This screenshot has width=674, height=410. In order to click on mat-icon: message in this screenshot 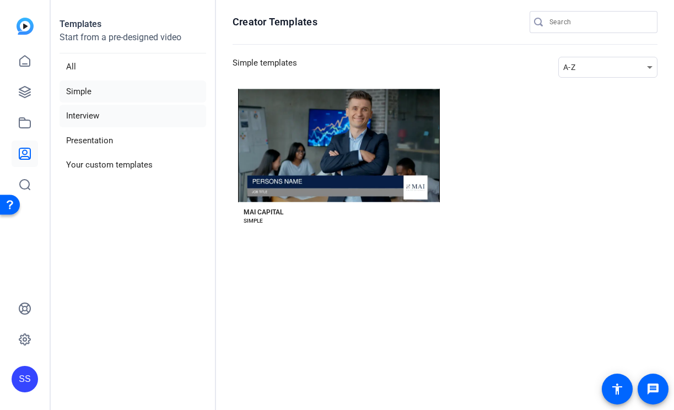, I will do `click(653, 389)`.